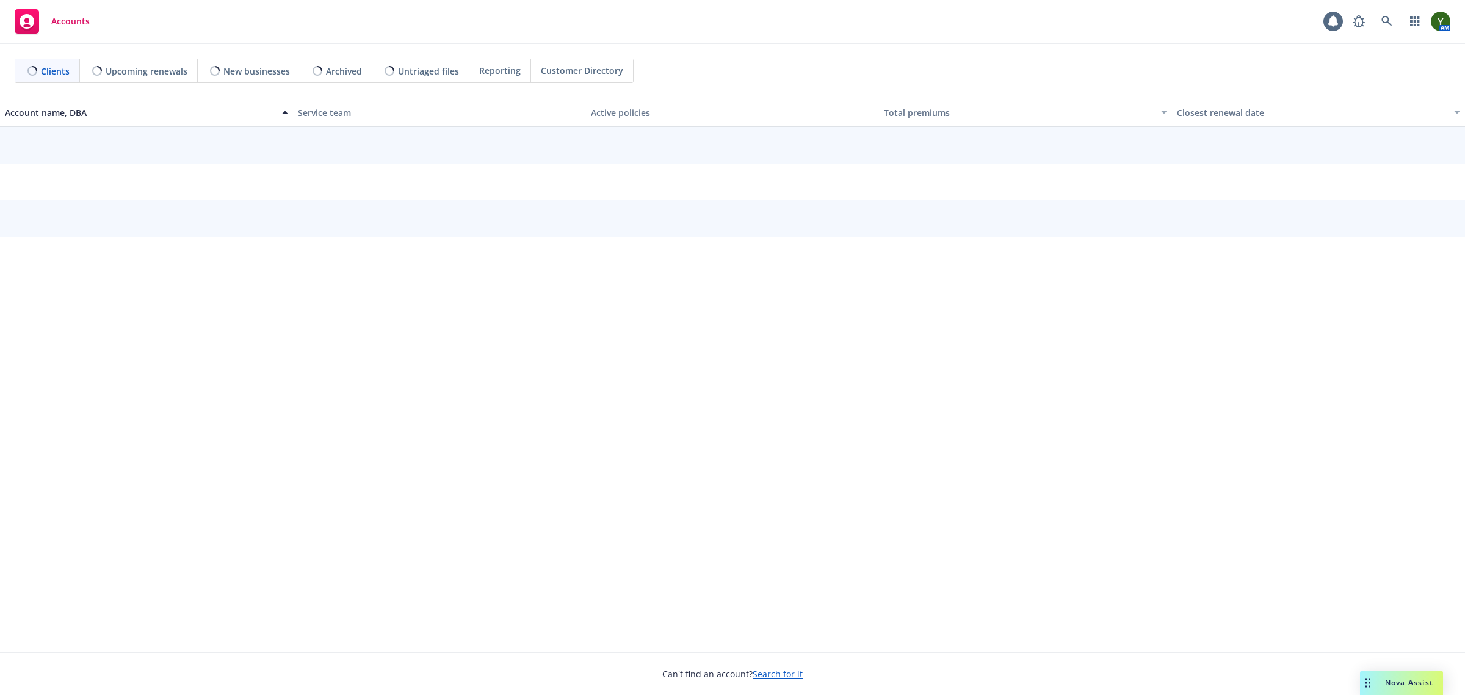 The image size is (1465, 695). Describe the element at coordinates (1312, 112) in the screenshot. I see `div: Closest renewal date` at that location.